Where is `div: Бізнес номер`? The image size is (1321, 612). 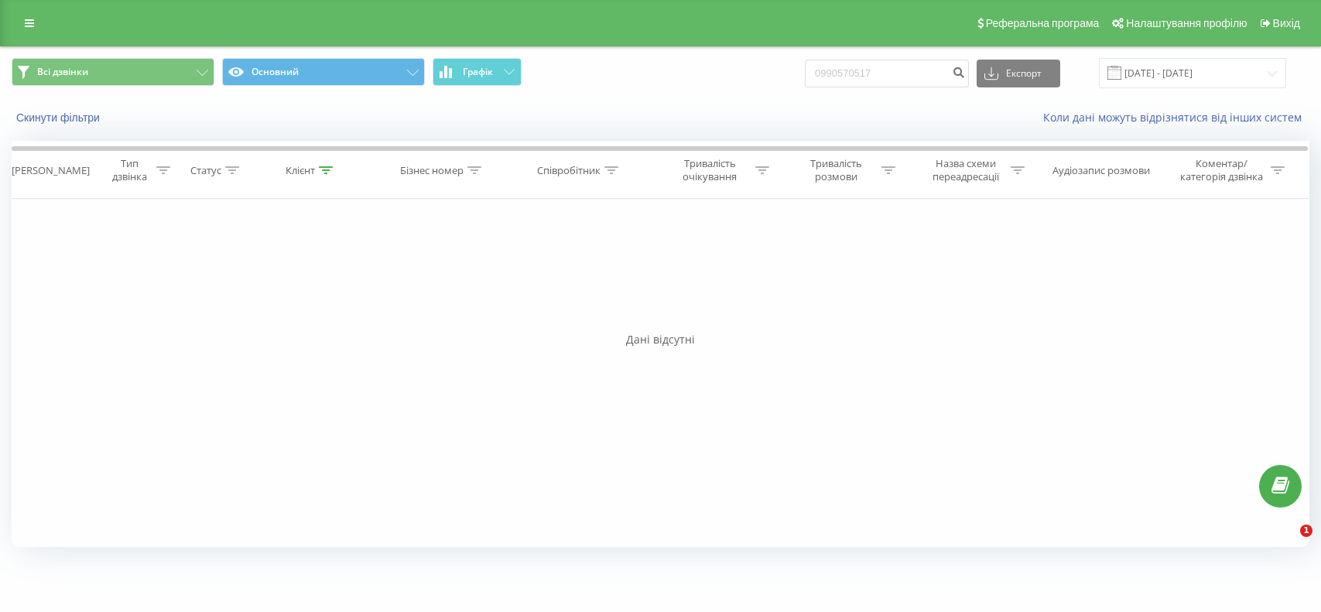
div: Бізнес номер is located at coordinates (432, 170).